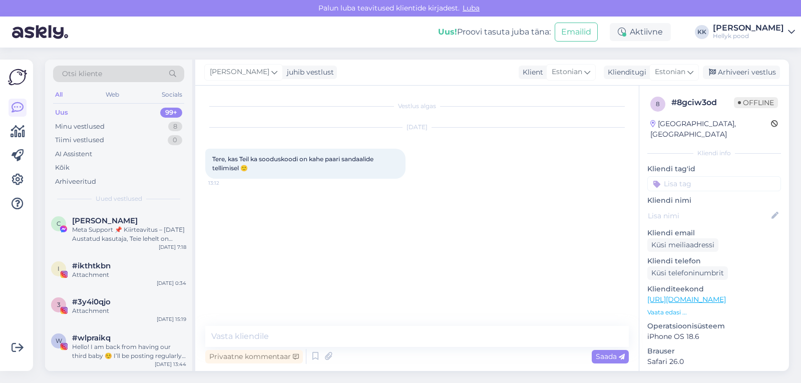 This screenshot has width=801, height=383. Describe the element at coordinates (171, 113) in the screenshot. I see `div: 99+` at that location.